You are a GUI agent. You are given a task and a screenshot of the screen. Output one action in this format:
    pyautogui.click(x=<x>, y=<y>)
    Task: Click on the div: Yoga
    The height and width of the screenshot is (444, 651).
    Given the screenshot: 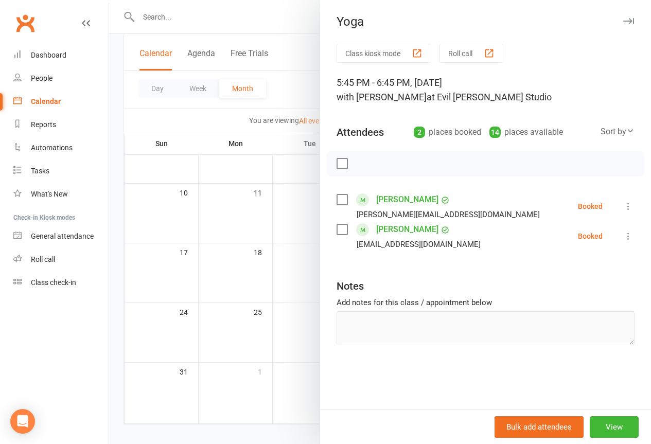 What is the action you would take?
    pyautogui.click(x=486, y=22)
    